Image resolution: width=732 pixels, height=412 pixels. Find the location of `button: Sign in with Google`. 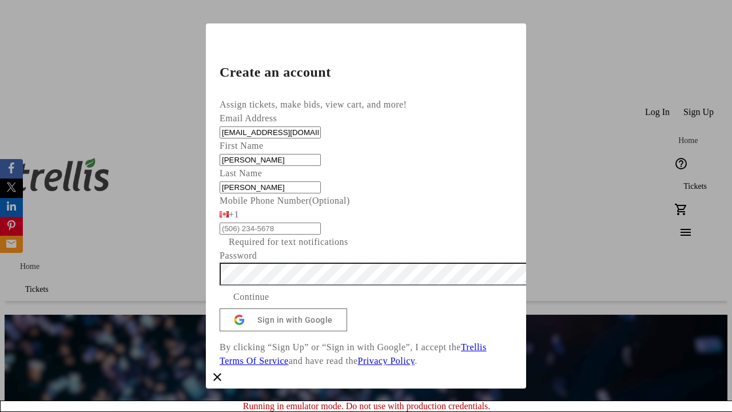

button: Sign in with Google is located at coordinates (283, 320).